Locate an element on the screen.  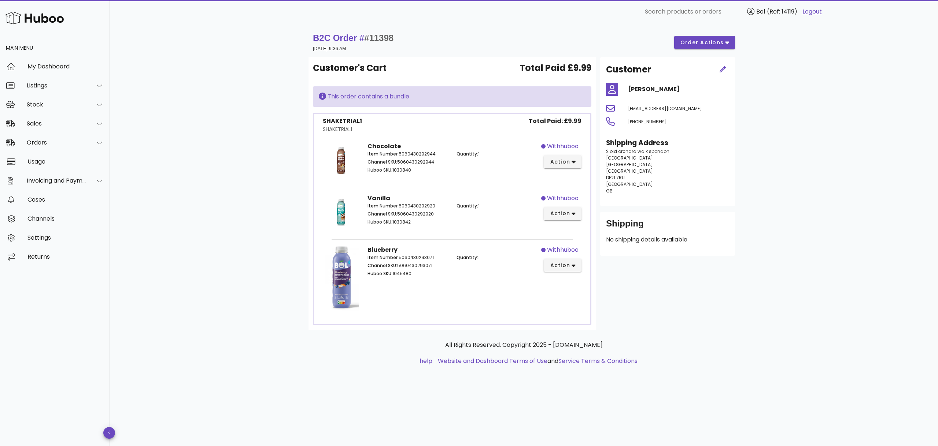
div: Channels is located at coordinates (66, 219).